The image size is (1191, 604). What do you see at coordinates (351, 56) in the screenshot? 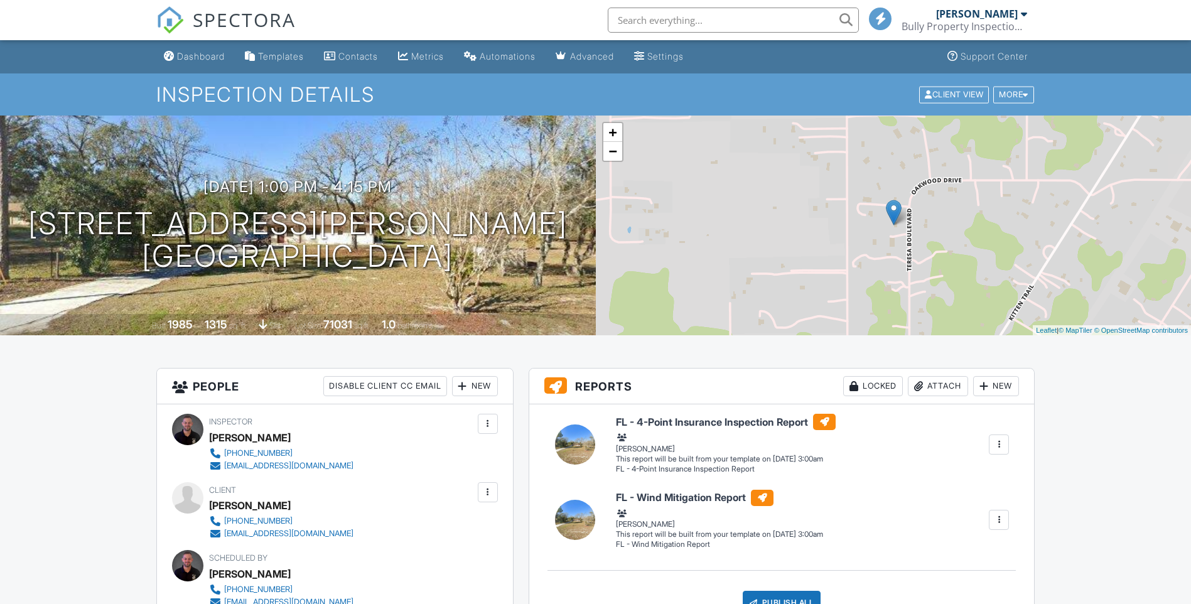
I see `a: Contacts` at bounding box center [351, 56].